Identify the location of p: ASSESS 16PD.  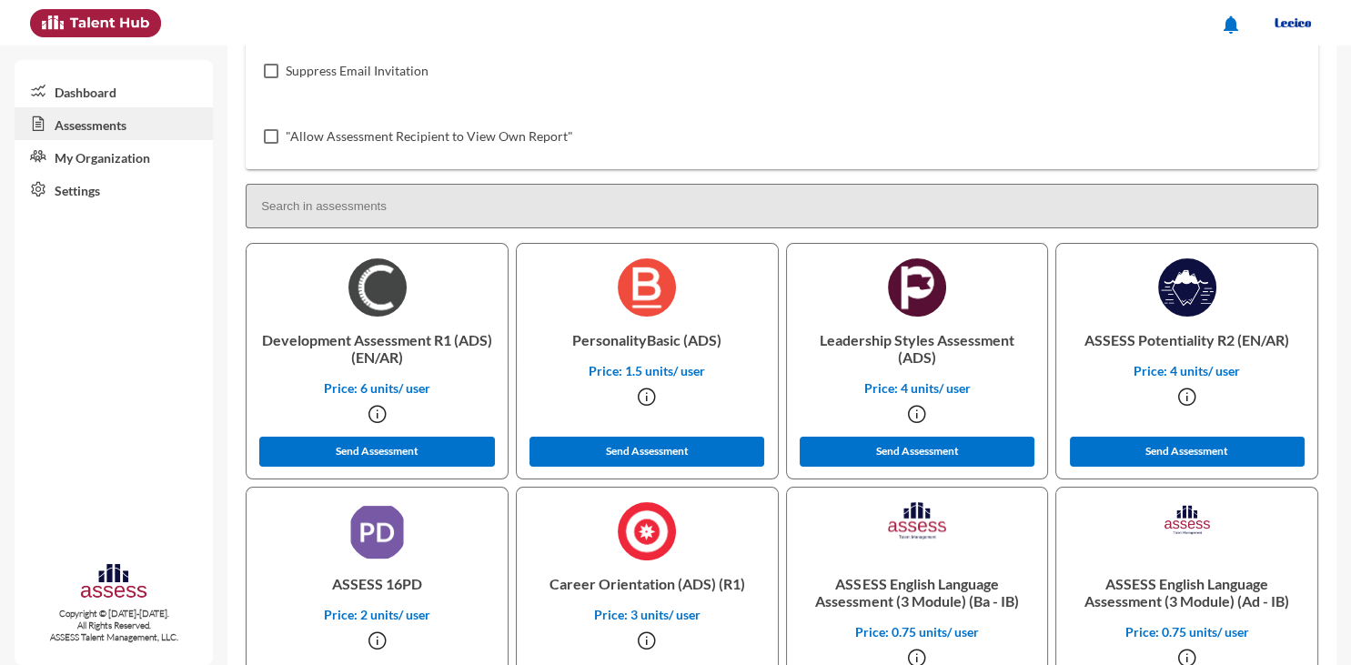
(377, 583).